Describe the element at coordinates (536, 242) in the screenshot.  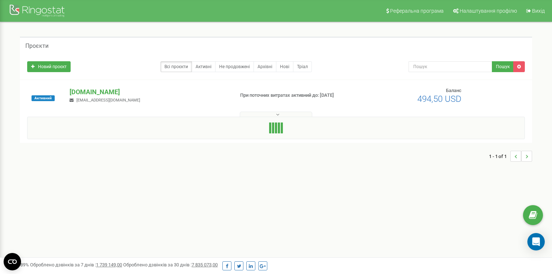
I see `div: Open Intercom Messenger` at that location.